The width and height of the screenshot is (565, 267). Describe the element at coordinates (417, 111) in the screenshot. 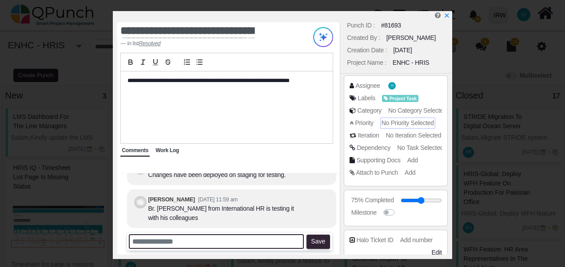

I see `span: No Category Selected` at that location.